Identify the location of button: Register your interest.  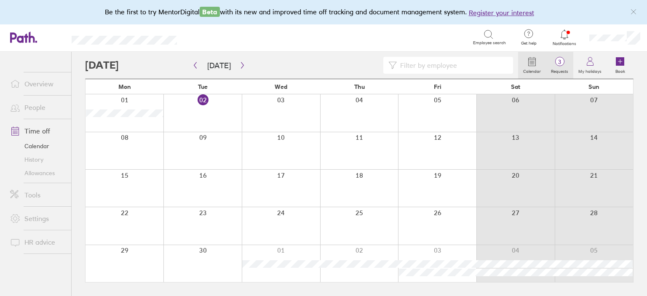
(502, 13).